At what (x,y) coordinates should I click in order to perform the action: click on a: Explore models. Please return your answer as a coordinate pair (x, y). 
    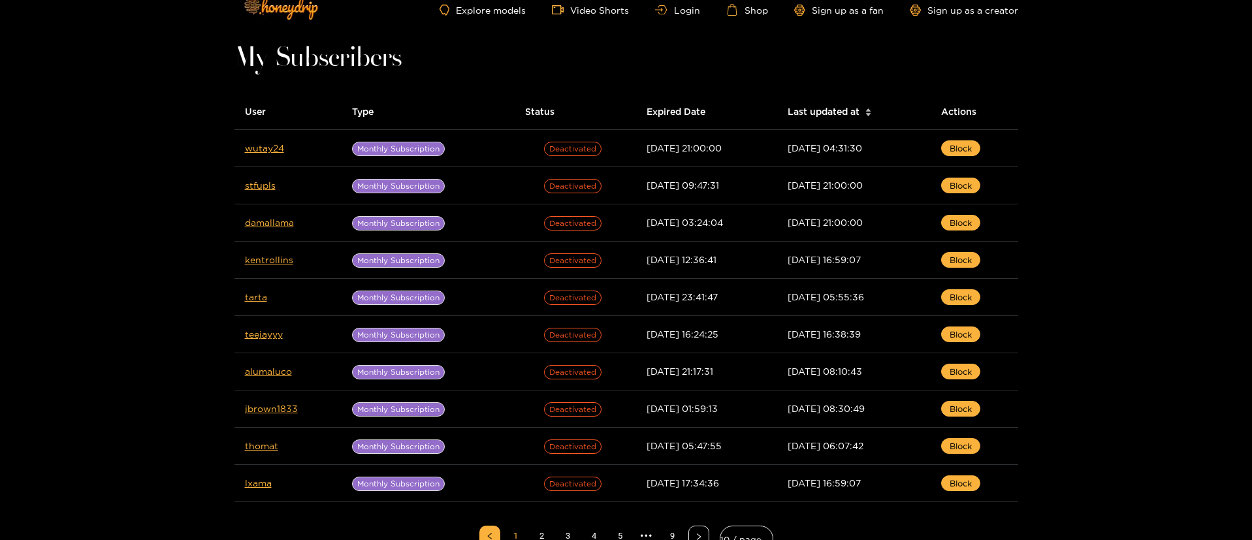
    Looking at the image, I should click on (483, 10).